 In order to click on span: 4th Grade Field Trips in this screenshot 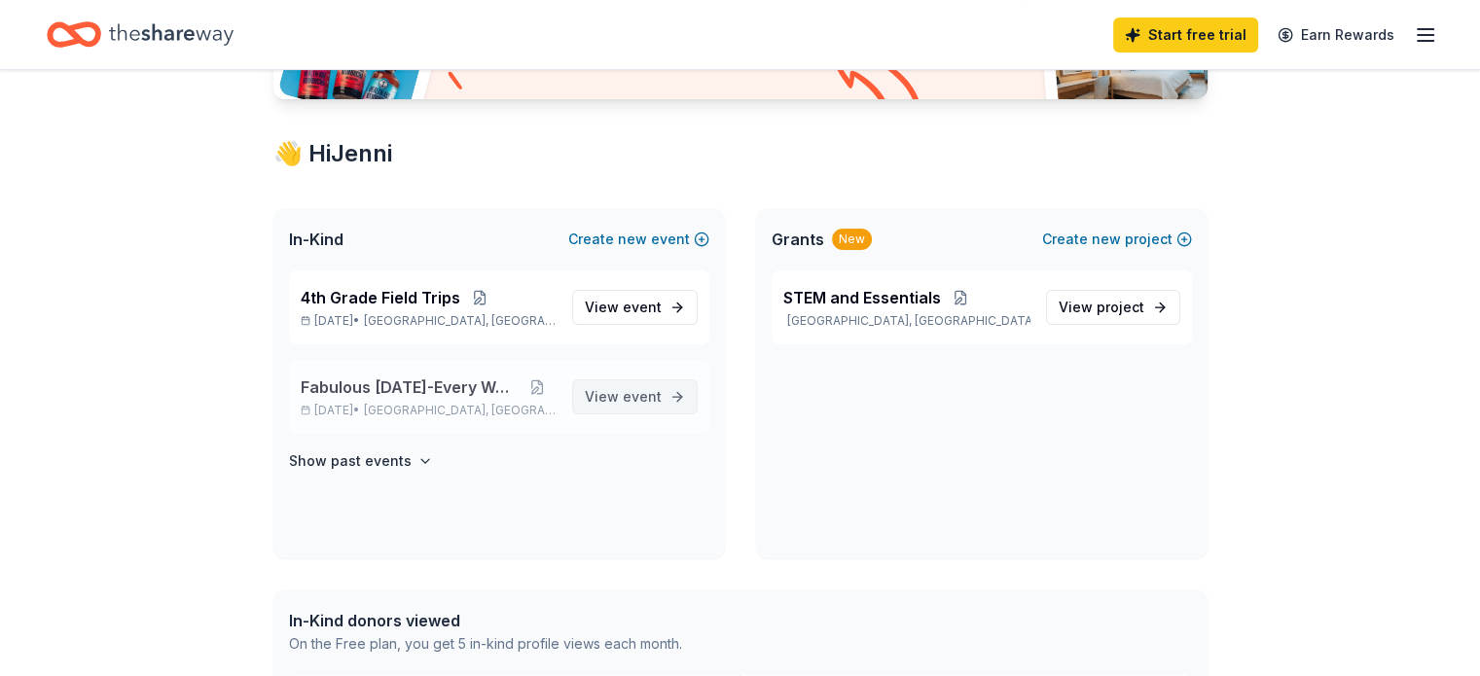, I will do `click(380, 298)`.